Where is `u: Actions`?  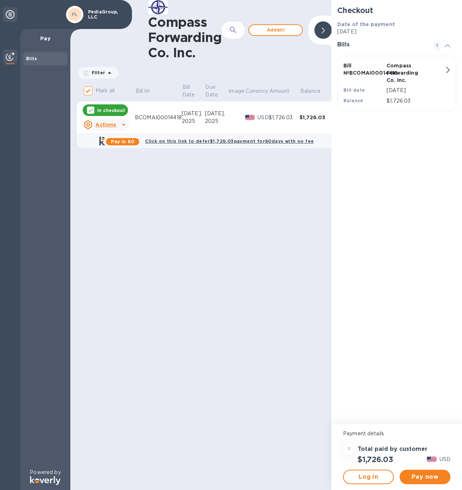
u: Actions is located at coordinates (105, 125).